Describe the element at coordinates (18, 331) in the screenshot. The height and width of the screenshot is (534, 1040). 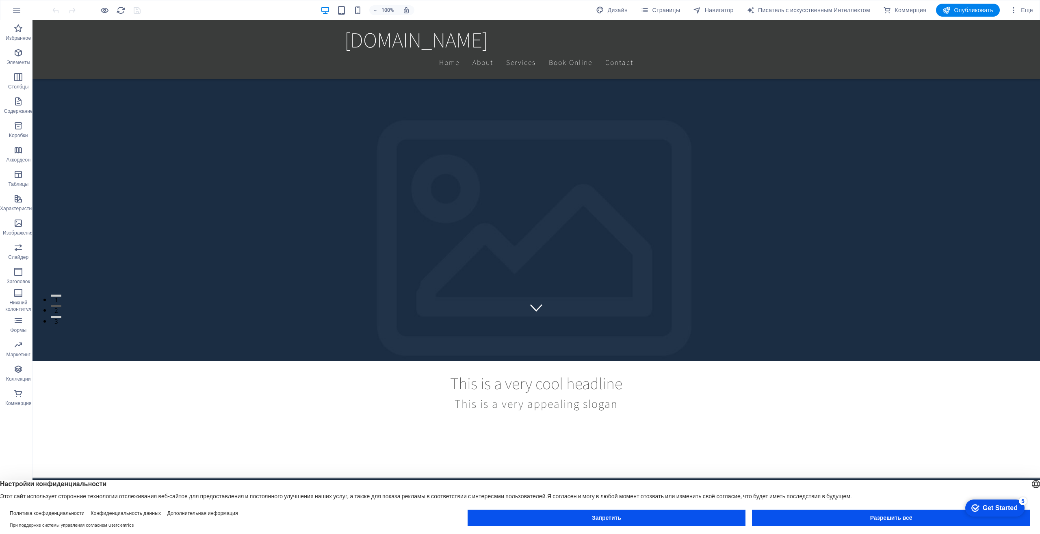
I see `ya-tr-span: Формы` at that location.